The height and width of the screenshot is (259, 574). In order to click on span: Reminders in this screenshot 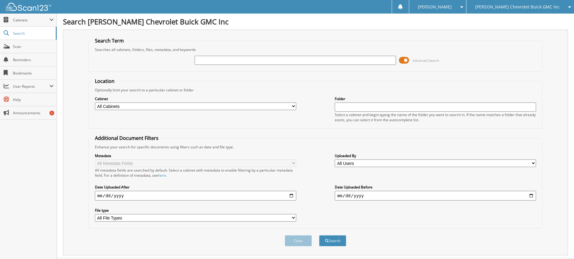, I will do `click(33, 60)`.